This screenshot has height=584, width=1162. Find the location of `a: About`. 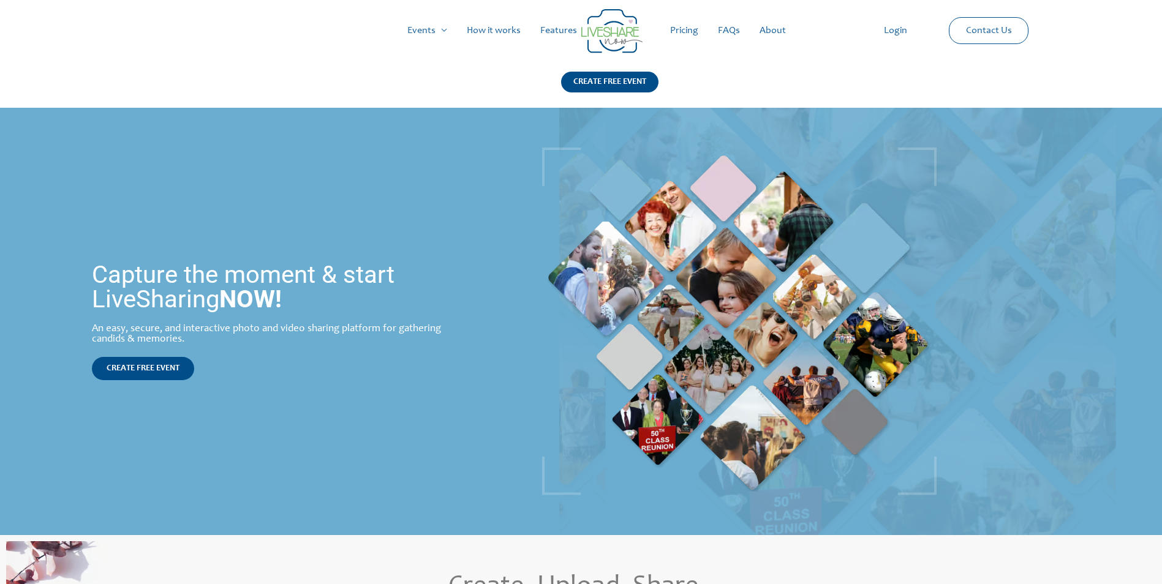

a: About is located at coordinates (772, 31).